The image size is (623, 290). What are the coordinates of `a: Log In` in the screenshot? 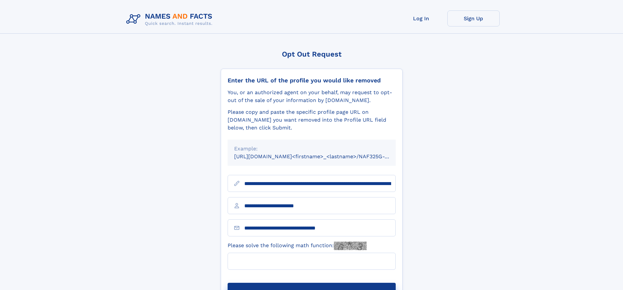 It's located at (421, 18).